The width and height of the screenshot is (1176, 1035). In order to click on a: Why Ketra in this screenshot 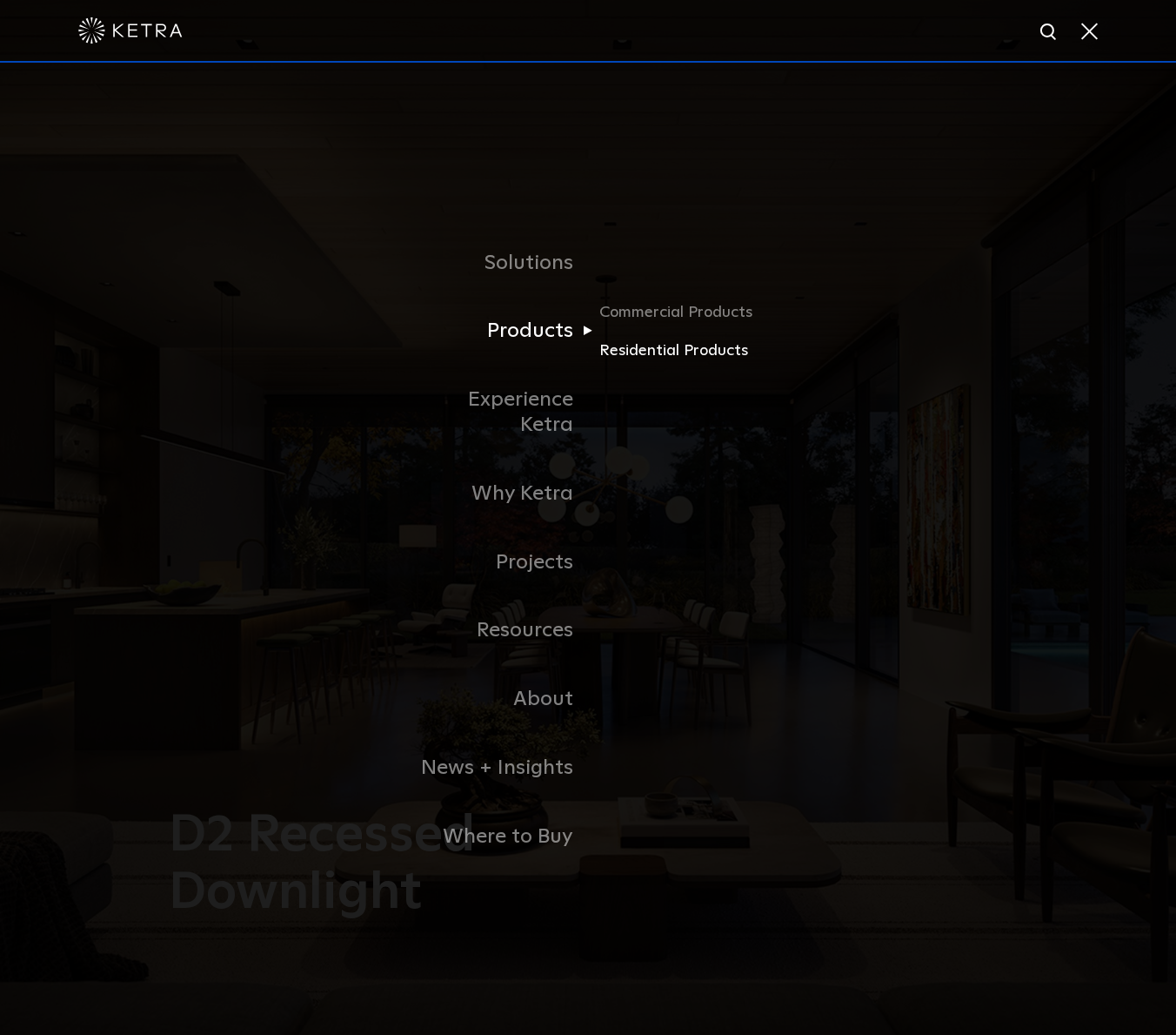, I will do `click(499, 494)`.